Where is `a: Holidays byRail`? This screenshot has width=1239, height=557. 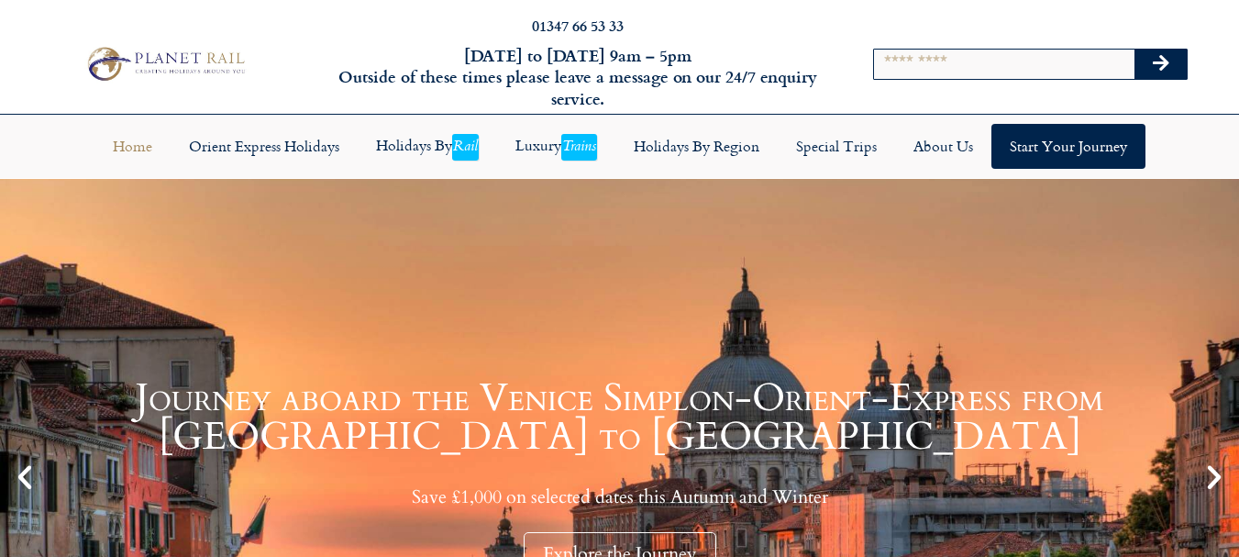 a: Holidays byRail is located at coordinates (427, 146).